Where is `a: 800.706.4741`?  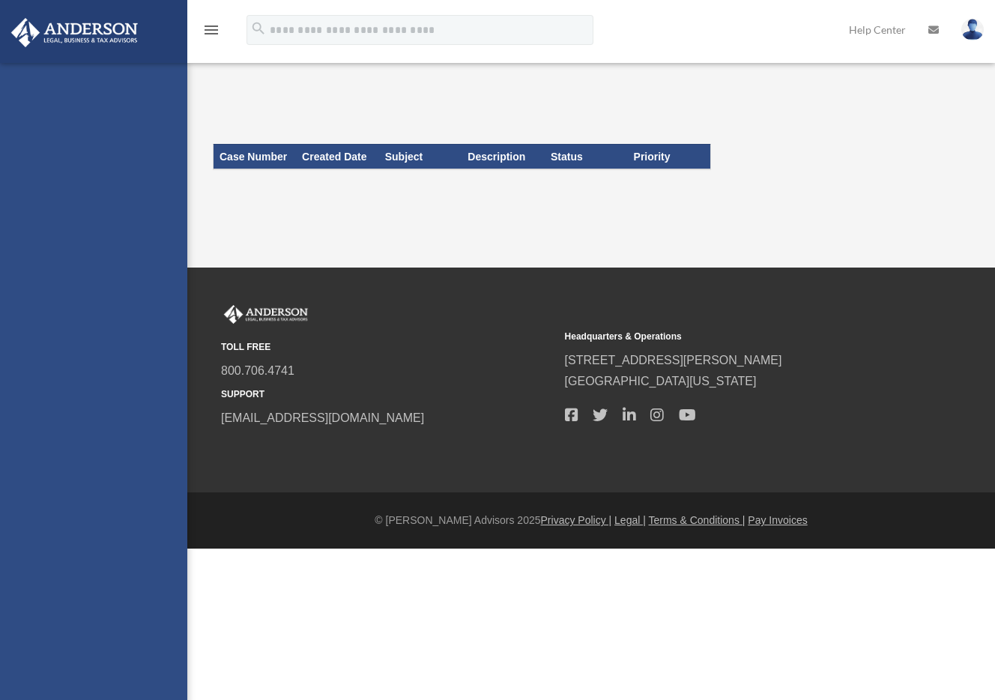 a: 800.706.4741 is located at coordinates (258, 370).